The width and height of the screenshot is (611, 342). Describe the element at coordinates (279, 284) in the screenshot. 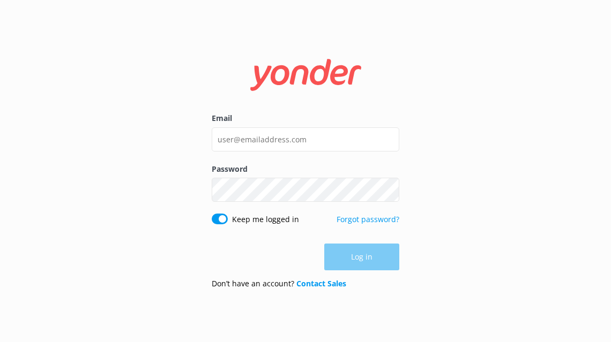

I see `p: Don’t have an account?` at that location.